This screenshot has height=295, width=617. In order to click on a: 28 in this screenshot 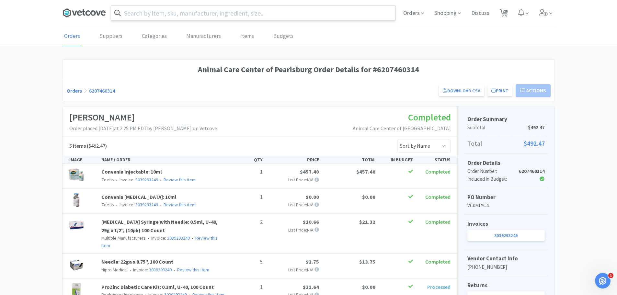, I will do `click(503, 14)`.